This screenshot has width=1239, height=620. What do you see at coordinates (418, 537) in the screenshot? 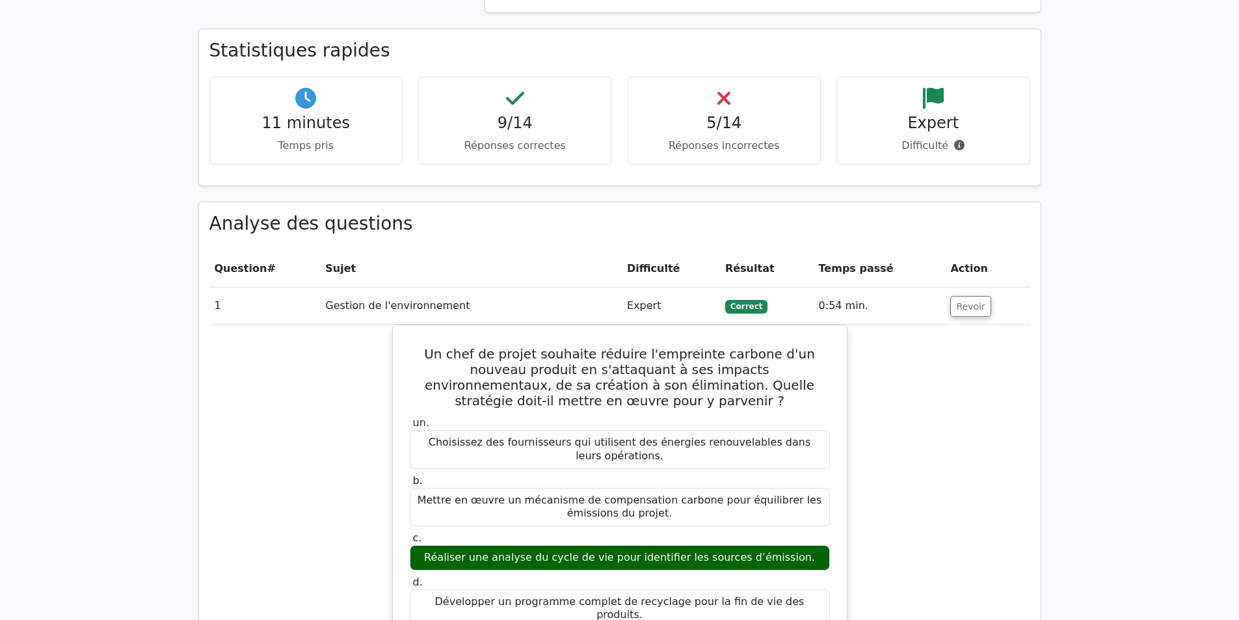
I see `font: c.` at bounding box center [418, 537].